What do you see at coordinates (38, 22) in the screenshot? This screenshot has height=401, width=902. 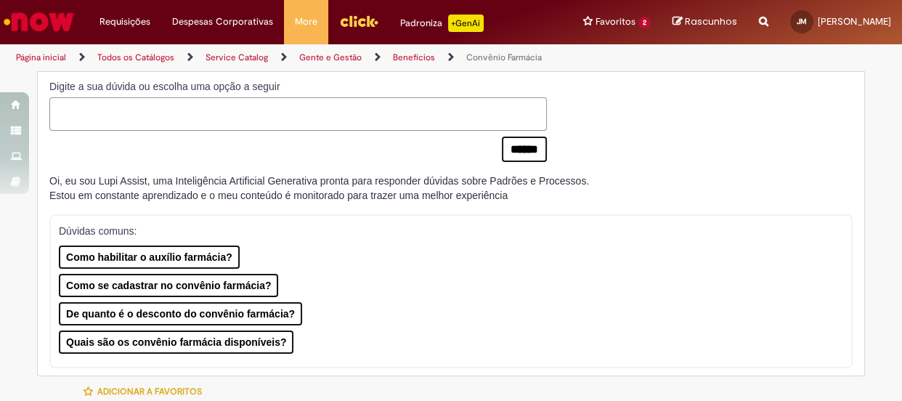 I see `img: ServiceNow` at bounding box center [38, 22].